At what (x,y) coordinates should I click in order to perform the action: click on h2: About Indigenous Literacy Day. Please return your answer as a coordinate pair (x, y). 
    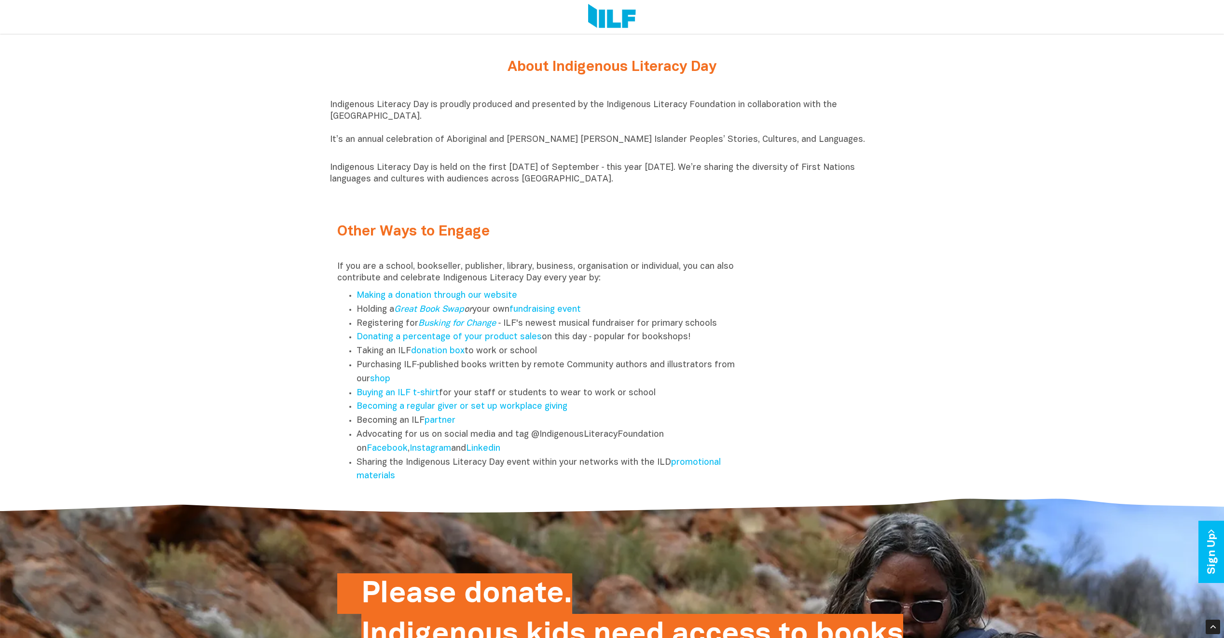
    Looking at the image, I should click on (612, 67).